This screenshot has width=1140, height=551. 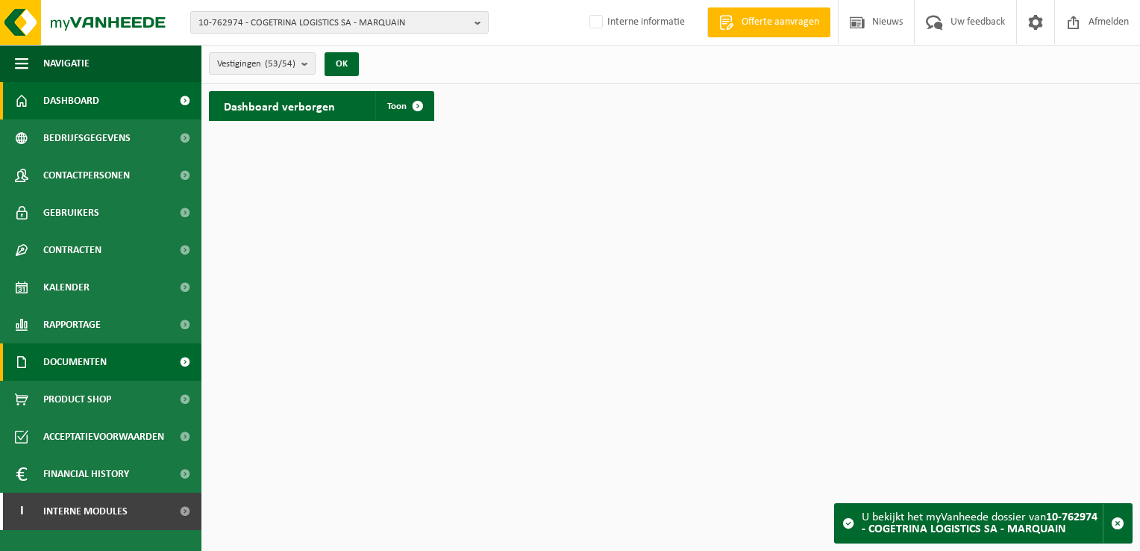 I want to click on count: (53/54), so click(x=280, y=63).